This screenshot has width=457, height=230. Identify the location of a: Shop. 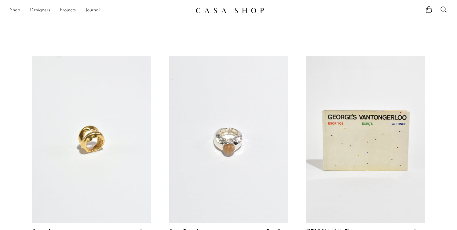
(15, 10).